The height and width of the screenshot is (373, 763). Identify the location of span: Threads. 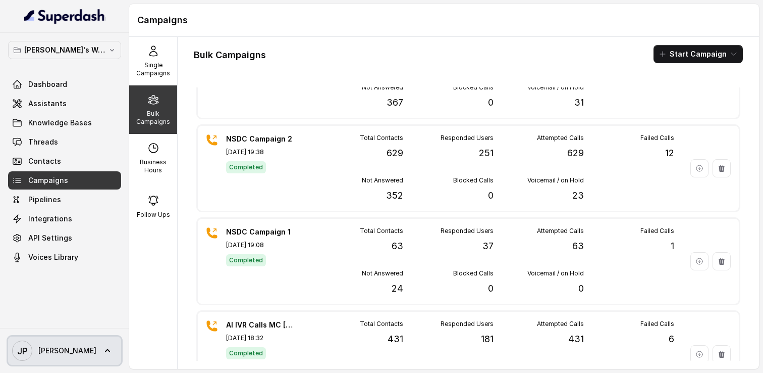
(43, 142).